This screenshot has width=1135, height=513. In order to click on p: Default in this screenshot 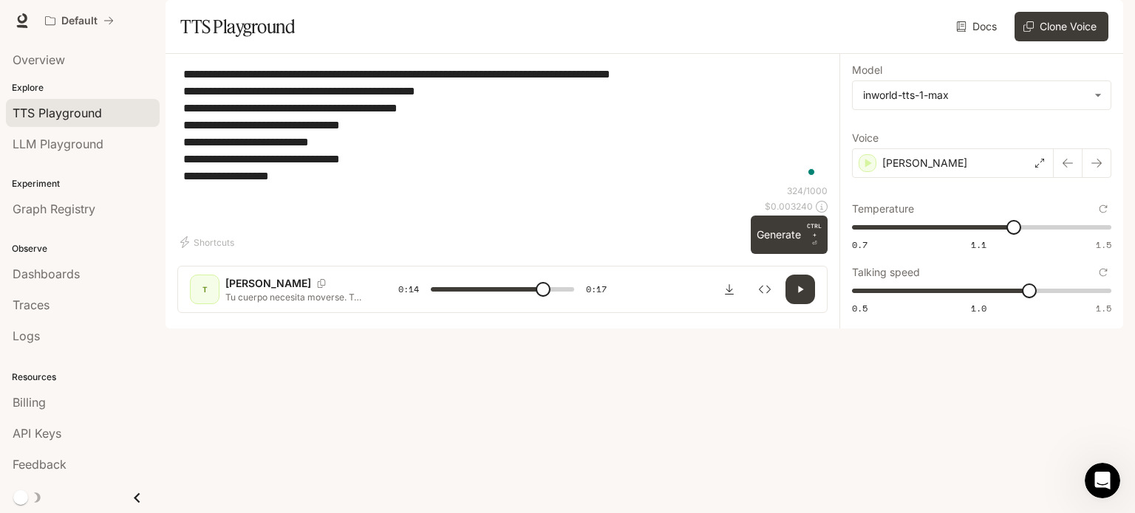, I will do `click(79, 21)`.